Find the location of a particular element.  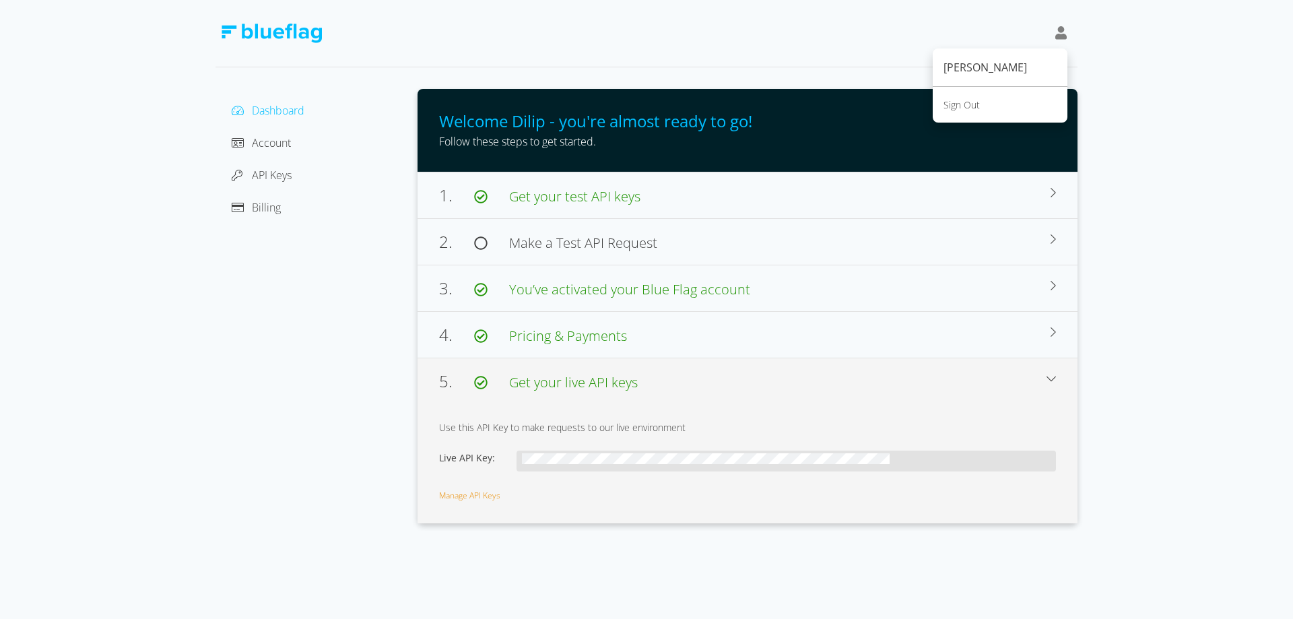

a: Dashboard is located at coordinates (268, 110).